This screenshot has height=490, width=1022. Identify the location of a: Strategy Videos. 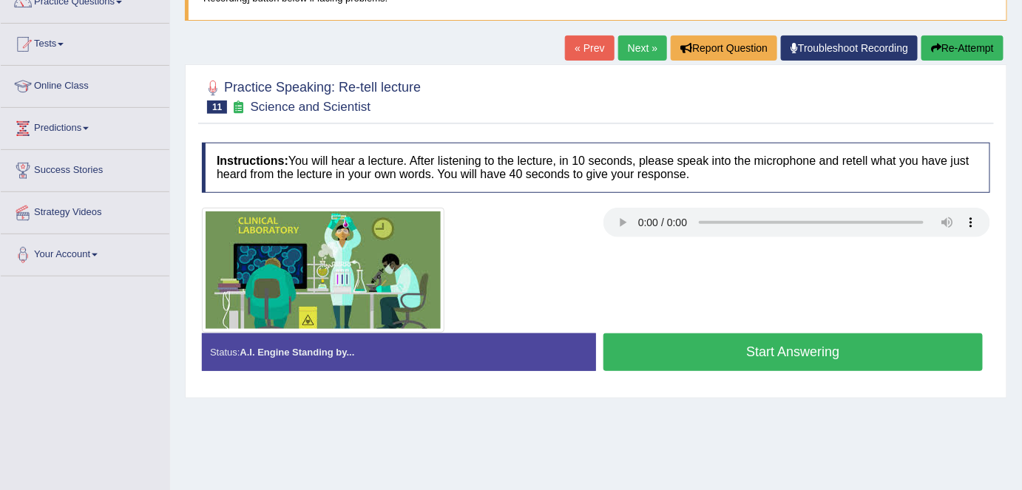
(85, 211).